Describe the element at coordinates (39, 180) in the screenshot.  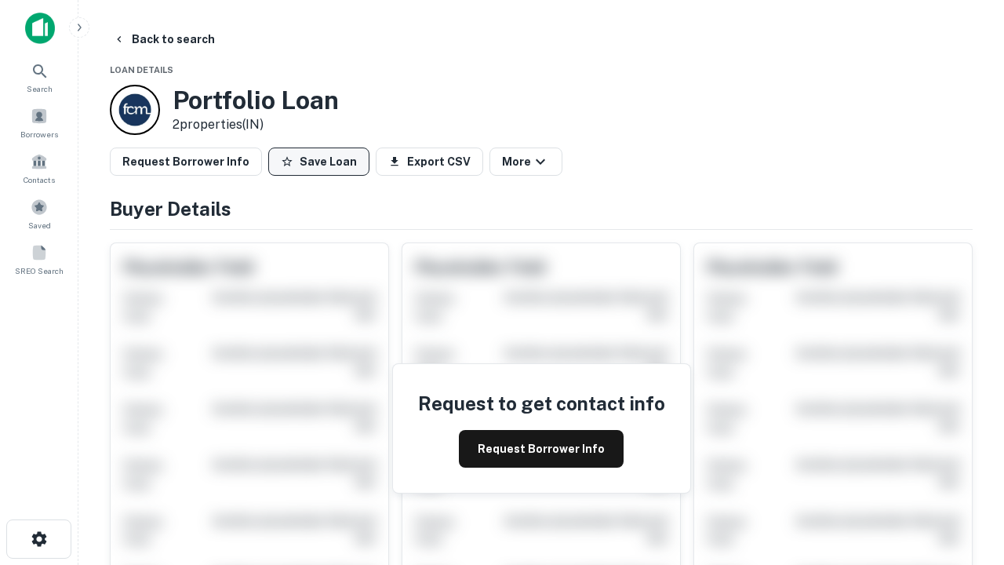
I see `span: Contacts` at that location.